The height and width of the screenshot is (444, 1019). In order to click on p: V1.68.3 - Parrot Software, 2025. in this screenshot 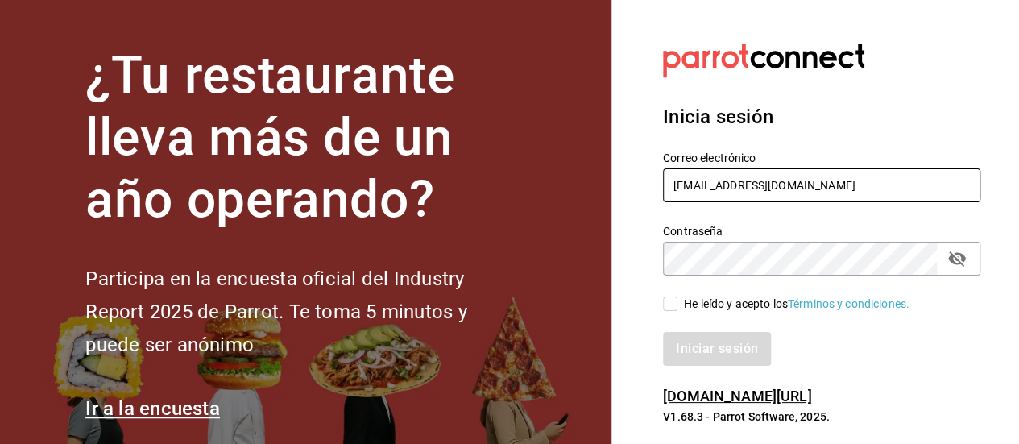, I will do `click(821, 416)`.